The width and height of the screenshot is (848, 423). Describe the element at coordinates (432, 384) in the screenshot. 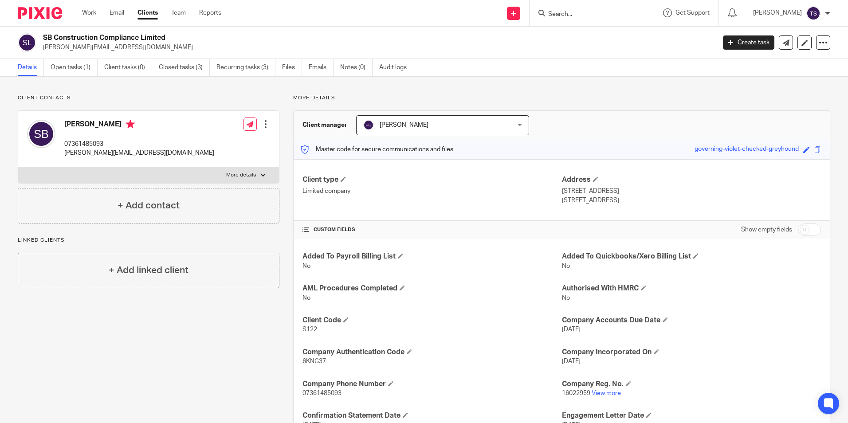

I see `h4: Company Phone Number` at that location.